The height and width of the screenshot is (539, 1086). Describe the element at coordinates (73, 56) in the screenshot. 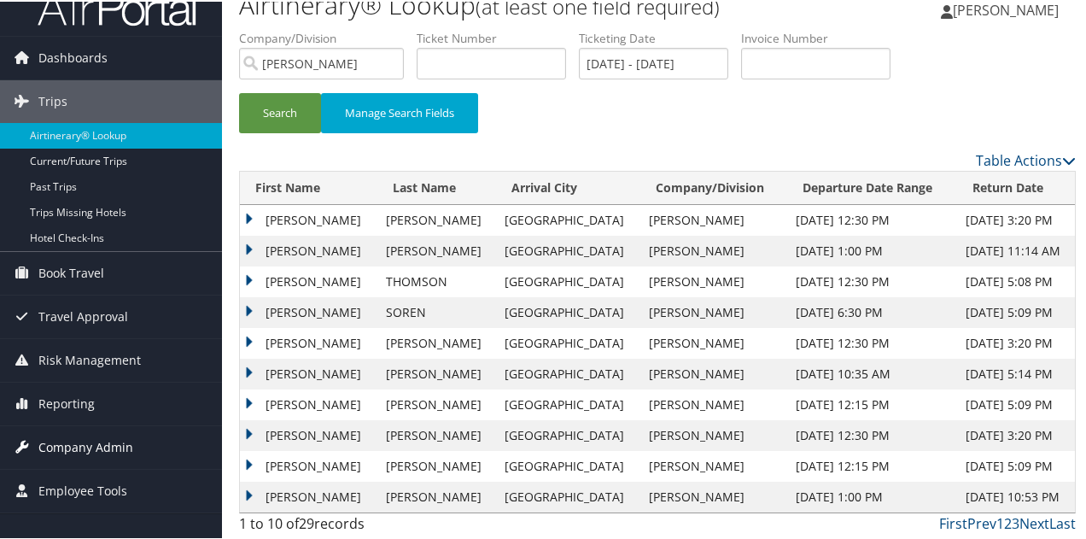

I see `span: Dashboards` at that location.